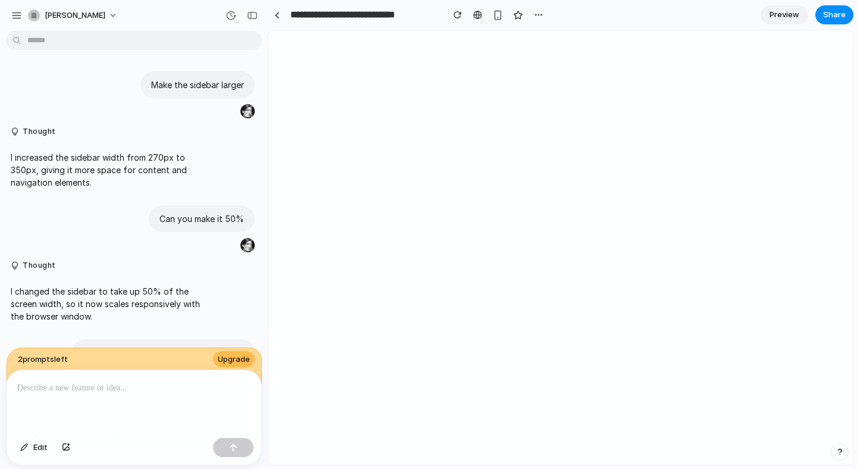 The height and width of the screenshot is (469, 857). What do you see at coordinates (234, 360) in the screenshot?
I see `button: Upgrade` at bounding box center [234, 360].